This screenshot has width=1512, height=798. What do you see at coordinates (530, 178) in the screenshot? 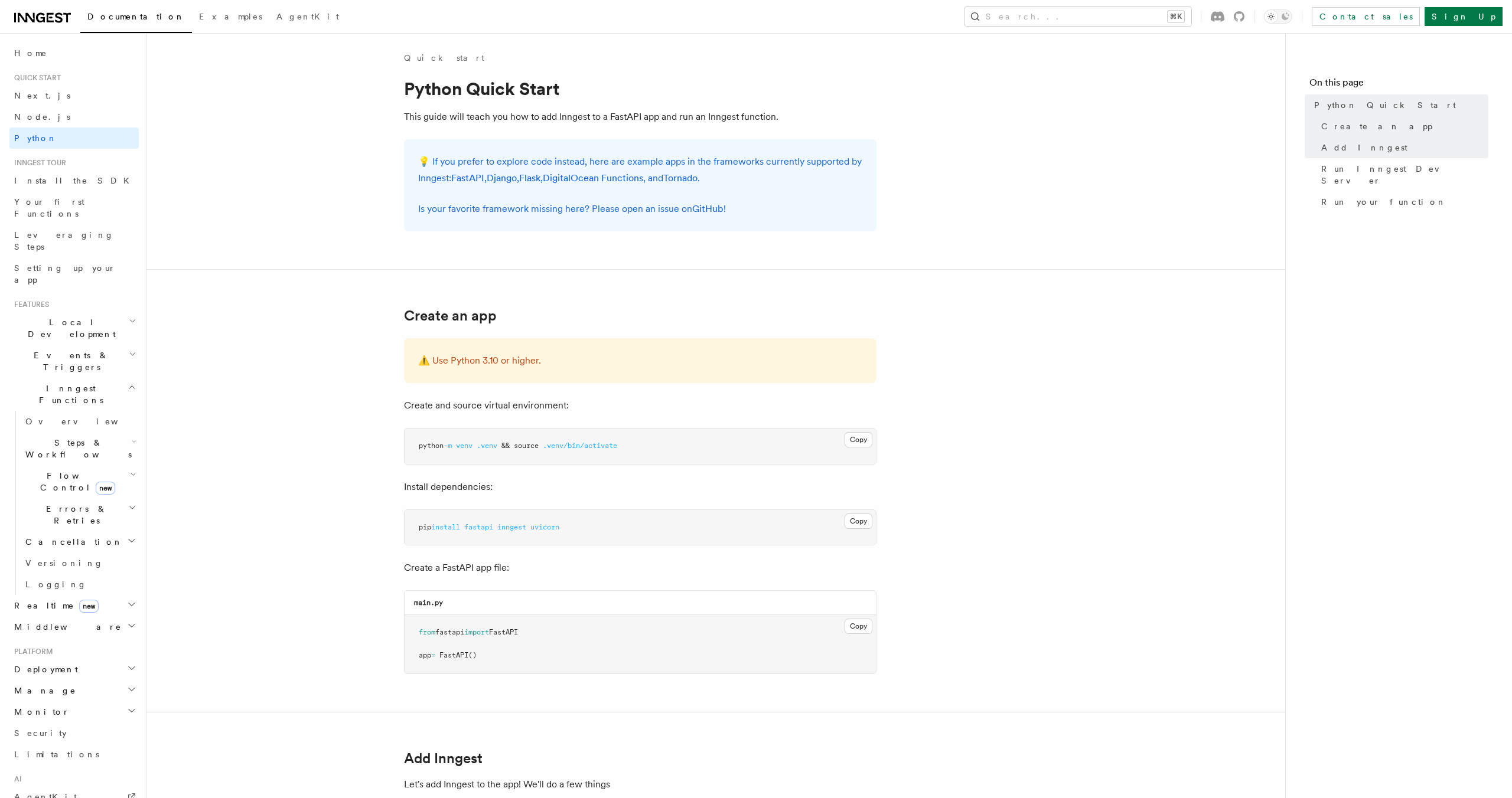
I see `a: Flask` at bounding box center [530, 178].